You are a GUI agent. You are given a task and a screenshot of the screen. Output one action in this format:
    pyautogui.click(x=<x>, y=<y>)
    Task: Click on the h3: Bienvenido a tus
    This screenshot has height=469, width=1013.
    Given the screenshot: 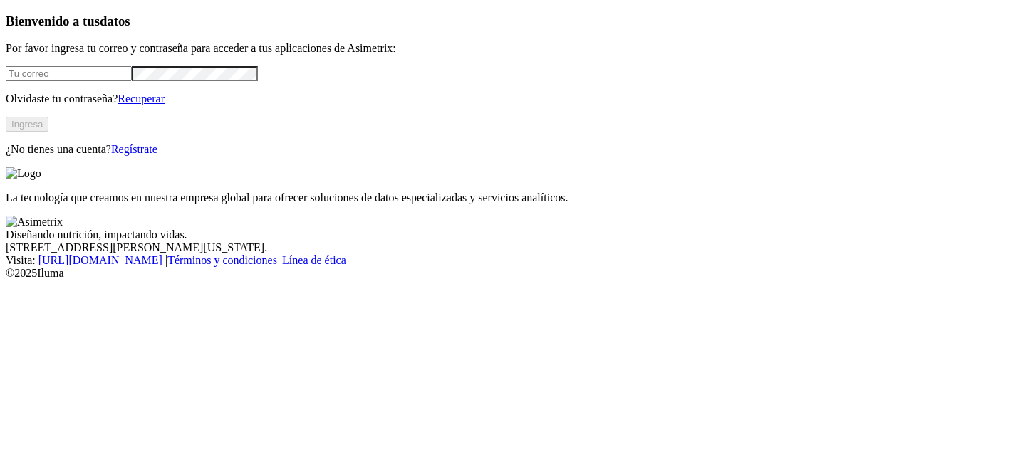 What is the action you would take?
    pyautogui.click(x=506, y=21)
    